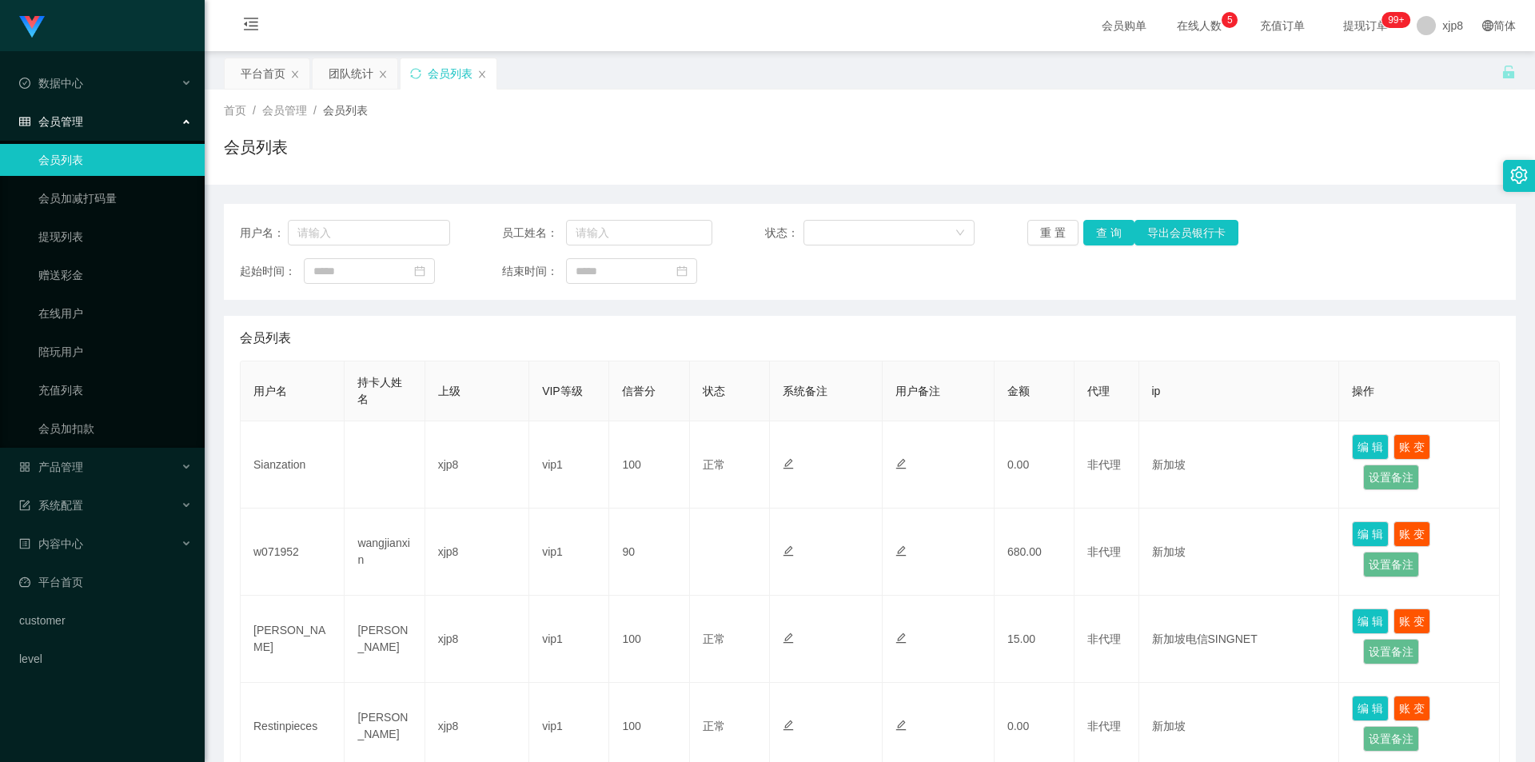 This screenshot has width=1535, height=762. What do you see at coordinates (1200, 26) in the screenshot?
I see `span: 在线人数` at bounding box center [1200, 26].